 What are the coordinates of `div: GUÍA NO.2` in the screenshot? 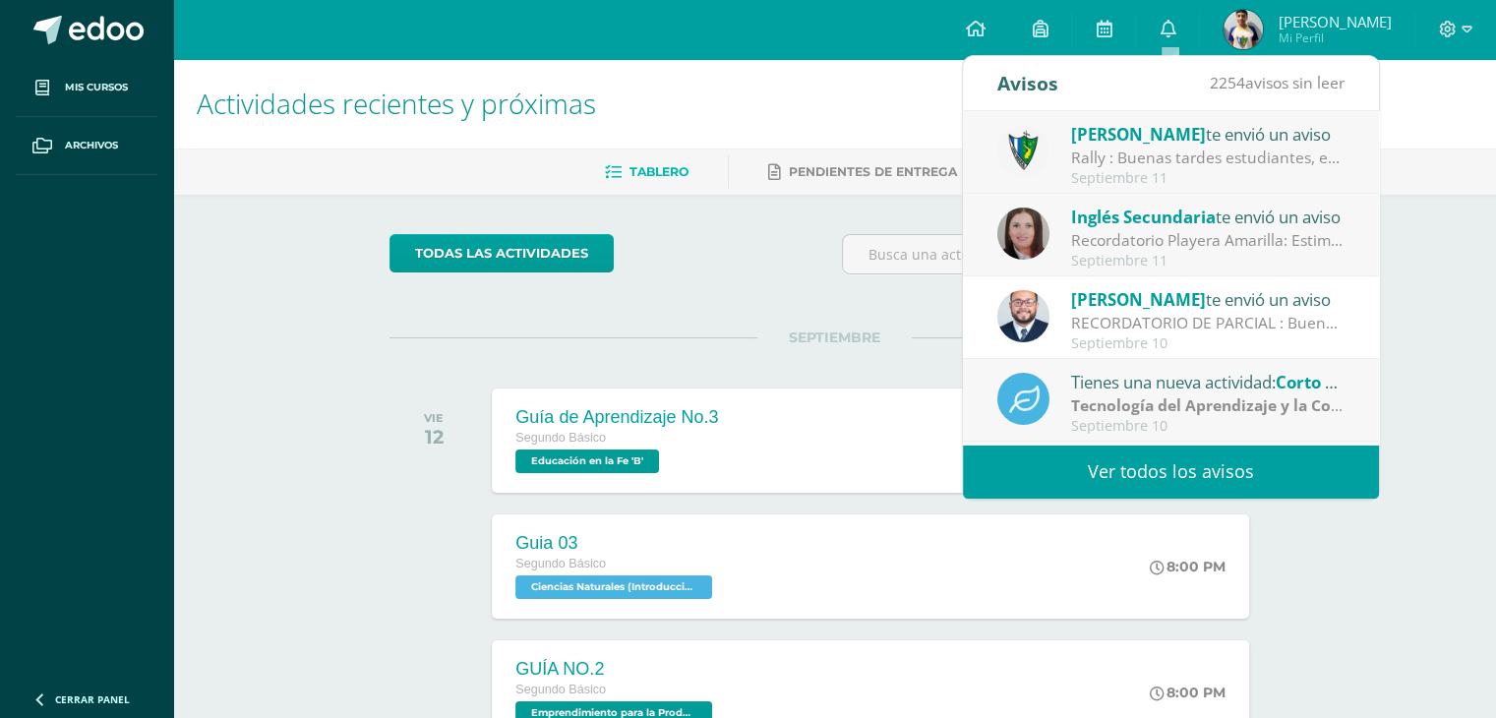 It's located at (616, 669).